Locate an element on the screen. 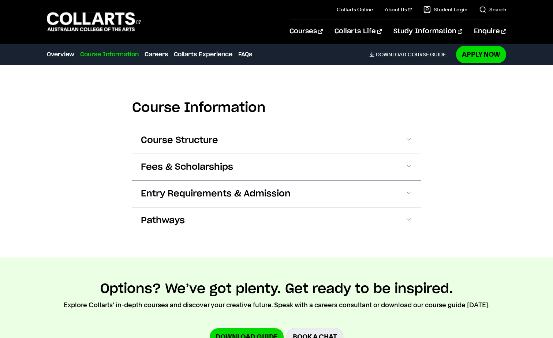 Image resolution: width=553 pixels, height=338 pixels. a: Collarts Life is located at coordinates (358, 31).